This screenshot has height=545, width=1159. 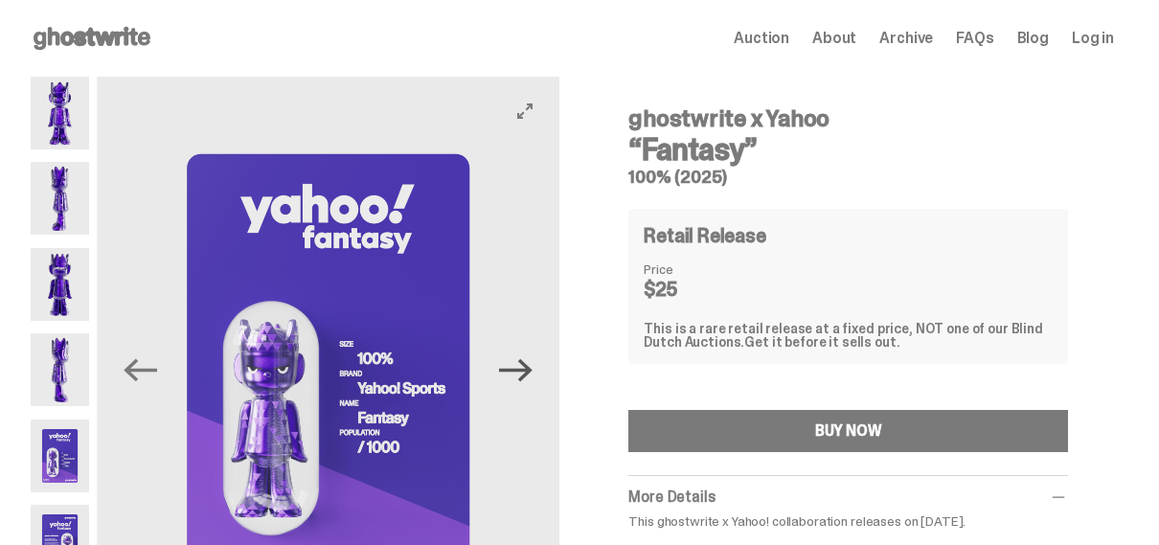 I want to click on h3: “Fantasy”, so click(x=848, y=149).